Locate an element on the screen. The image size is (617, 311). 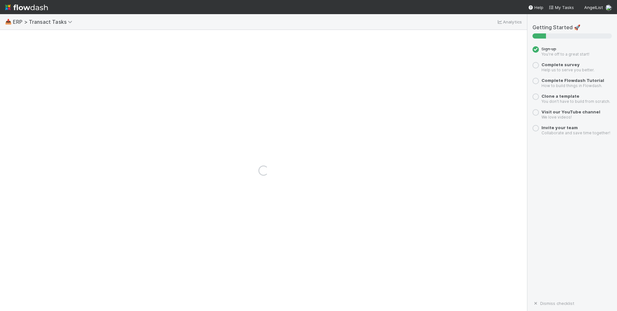
img: logo-inverted-e16ddd16eac7371096b0.svg is located at coordinates (26, 7).